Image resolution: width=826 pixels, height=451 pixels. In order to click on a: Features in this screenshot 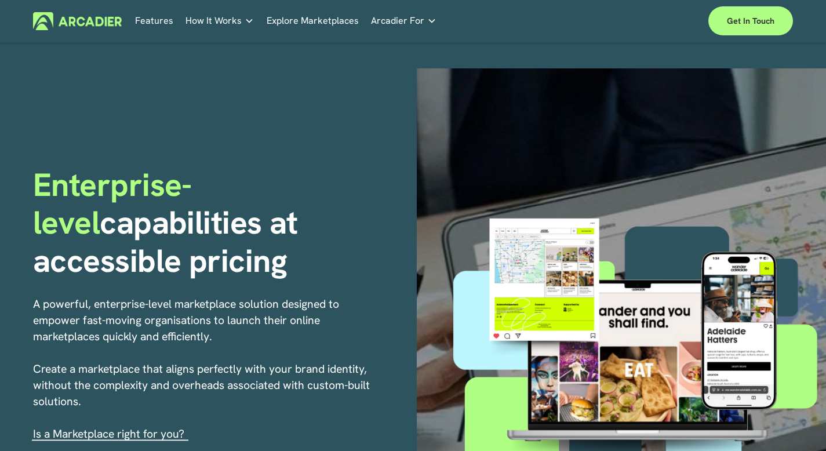, I will do `click(154, 21)`.